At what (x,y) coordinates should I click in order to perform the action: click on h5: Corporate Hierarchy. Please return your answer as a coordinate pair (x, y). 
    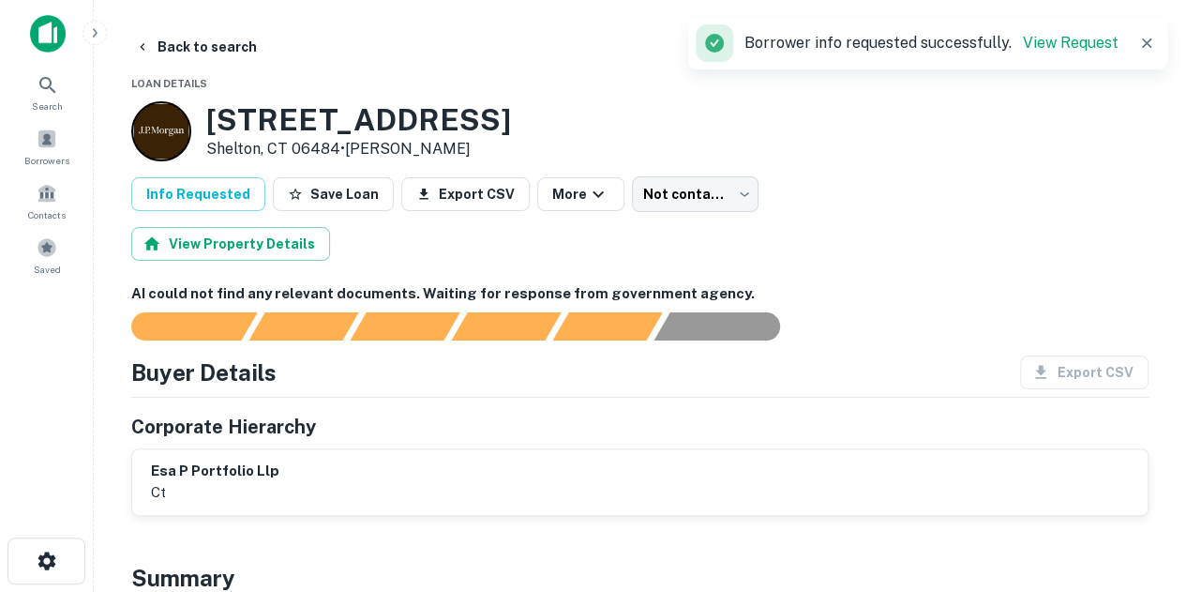
    Looking at the image, I should click on (223, 427).